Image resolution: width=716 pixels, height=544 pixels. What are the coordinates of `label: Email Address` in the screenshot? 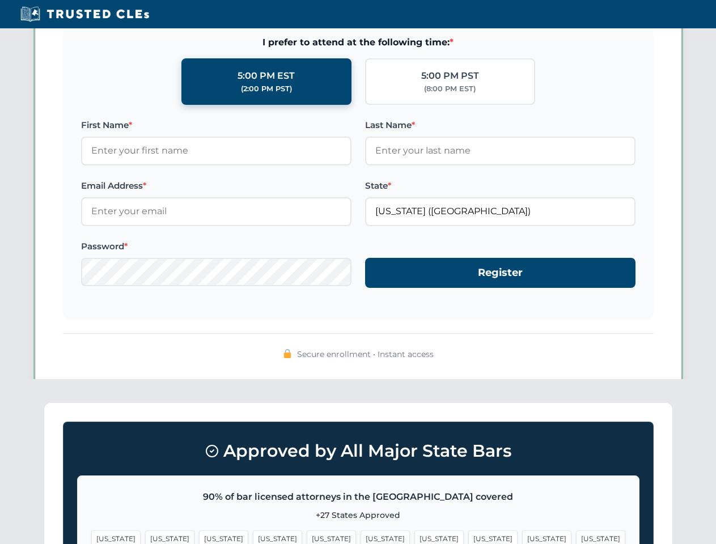 It's located at (216, 186).